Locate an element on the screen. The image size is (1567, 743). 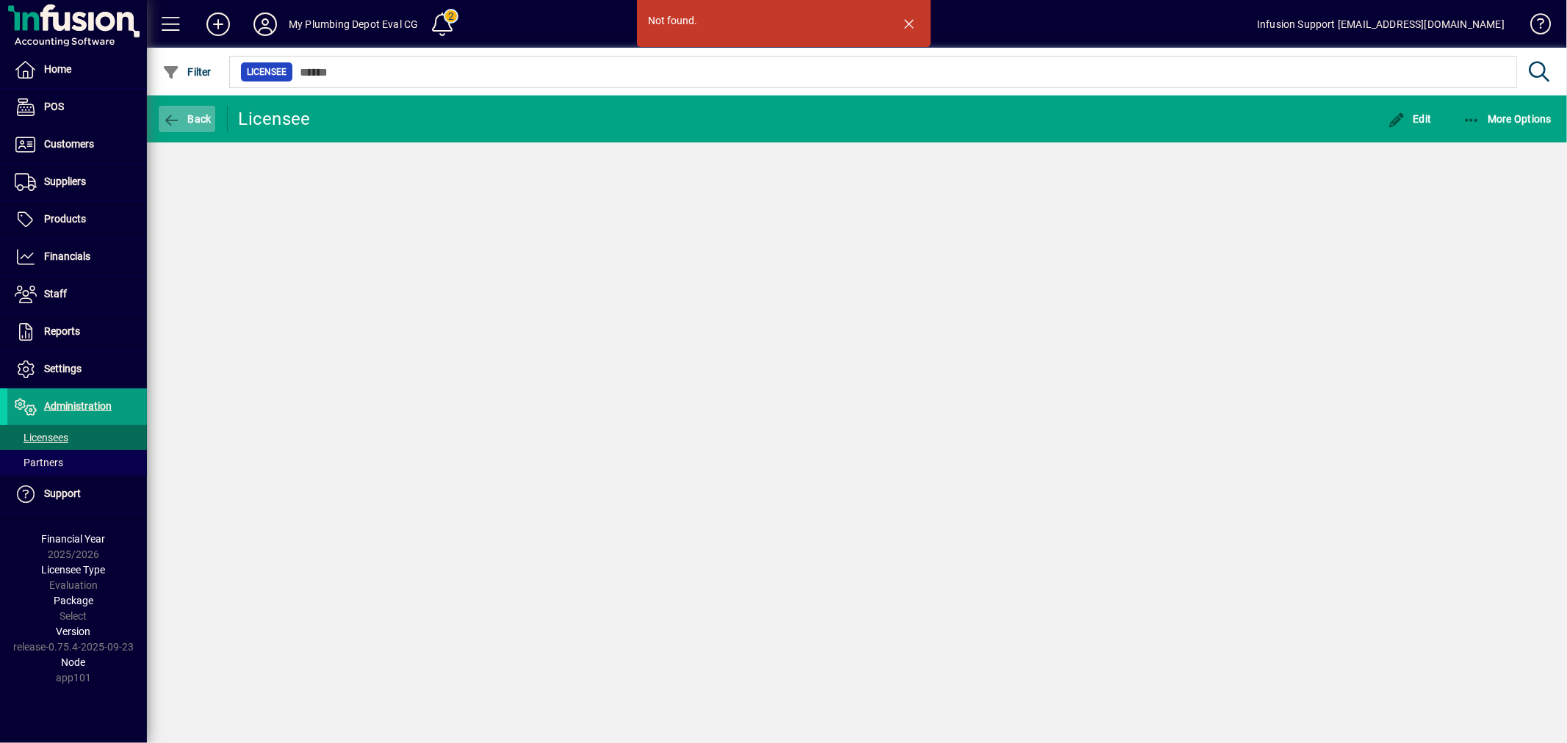
span: Financial Year is located at coordinates (73, 539).